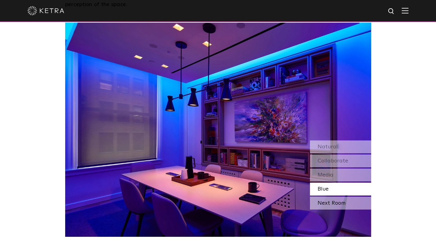 This screenshot has height=242, width=436. Describe the element at coordinates (340, 203) in the screenshot. I see `div: Next Room` at that location.